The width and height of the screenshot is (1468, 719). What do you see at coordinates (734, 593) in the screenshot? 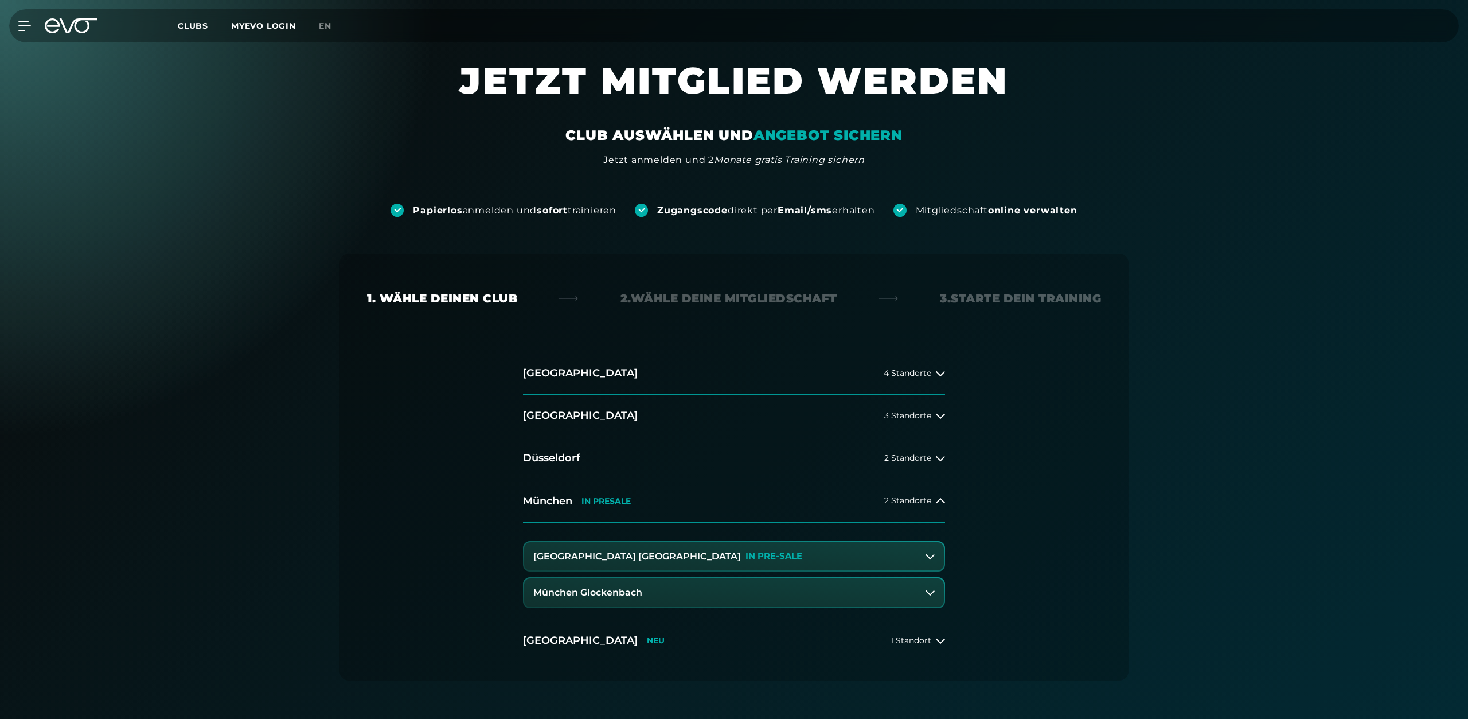
I see `button: München Glockenbach` at bounding box center [734, 593].